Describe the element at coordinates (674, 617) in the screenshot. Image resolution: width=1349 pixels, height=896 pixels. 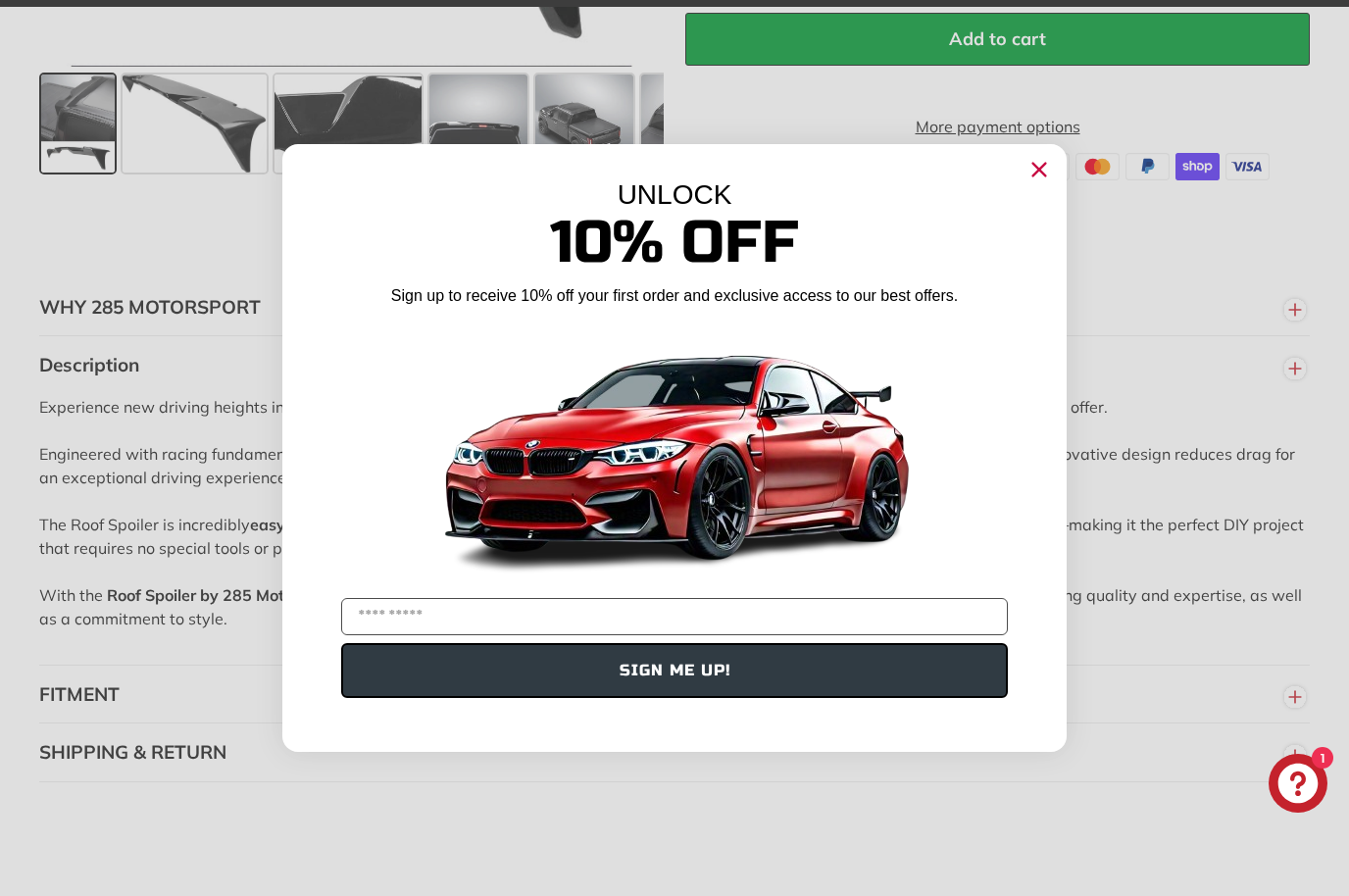
I see `input: YOUR EMAIL` at that location.